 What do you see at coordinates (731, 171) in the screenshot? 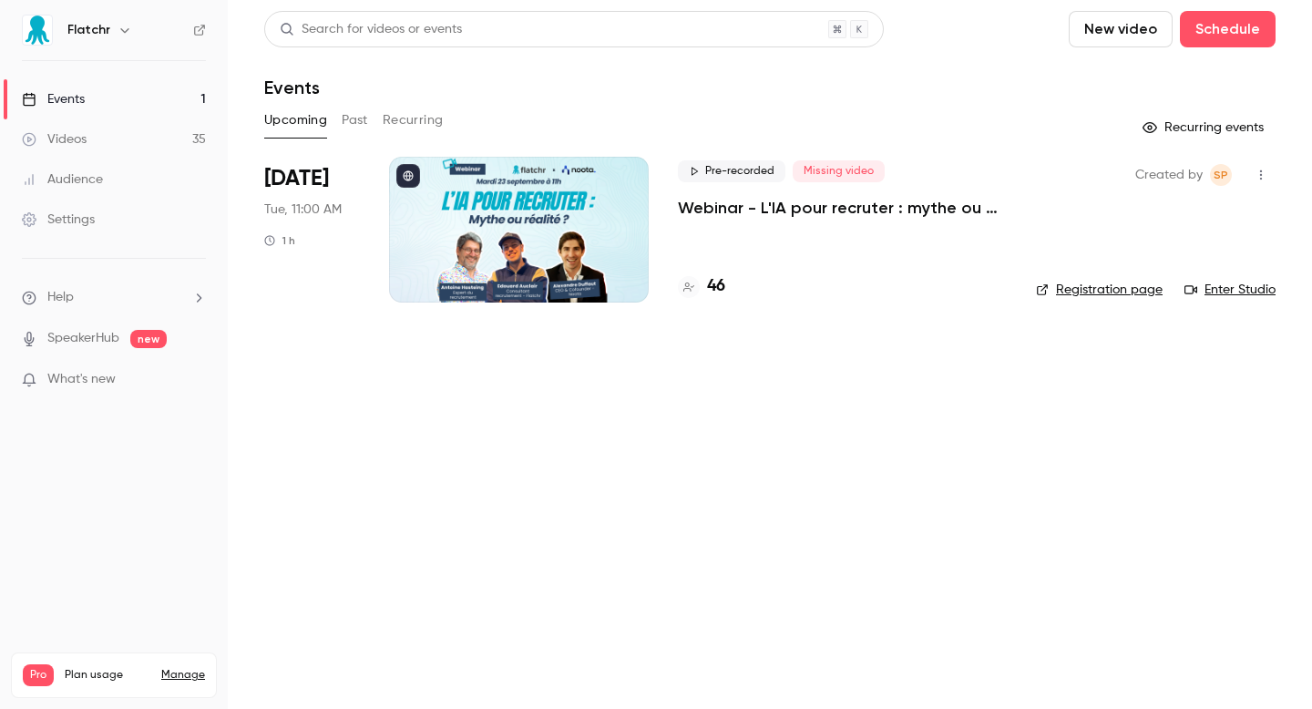
I see `span: Pre-recorded` at bounding box center [731, 171].